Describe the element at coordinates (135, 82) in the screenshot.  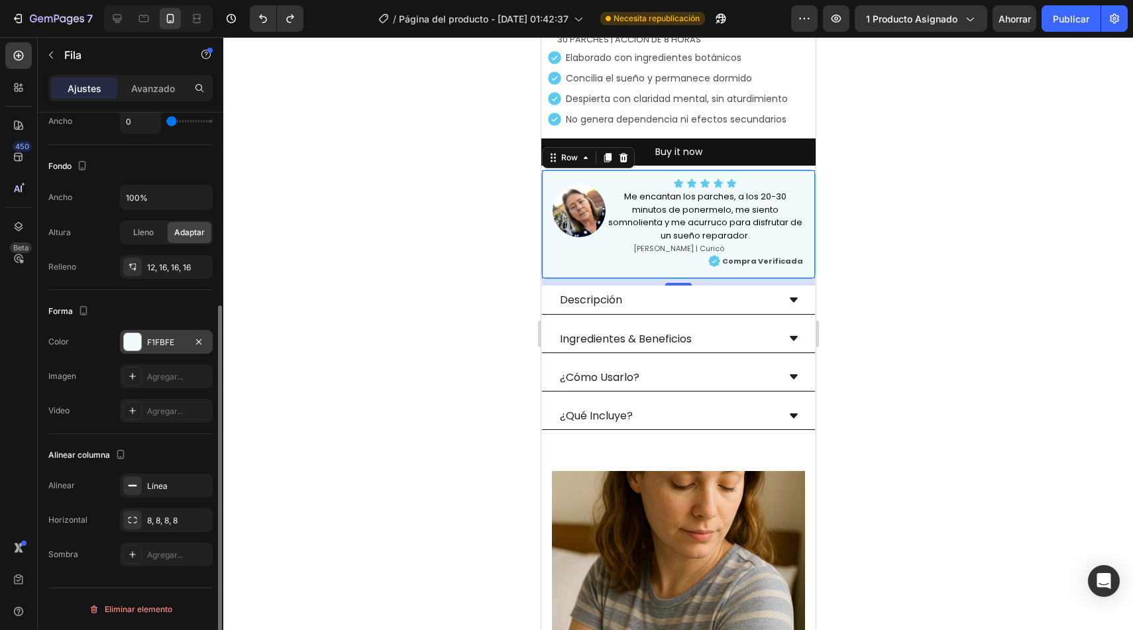
I see `p: No genera dependencia ni efectos secundarios` at that location.